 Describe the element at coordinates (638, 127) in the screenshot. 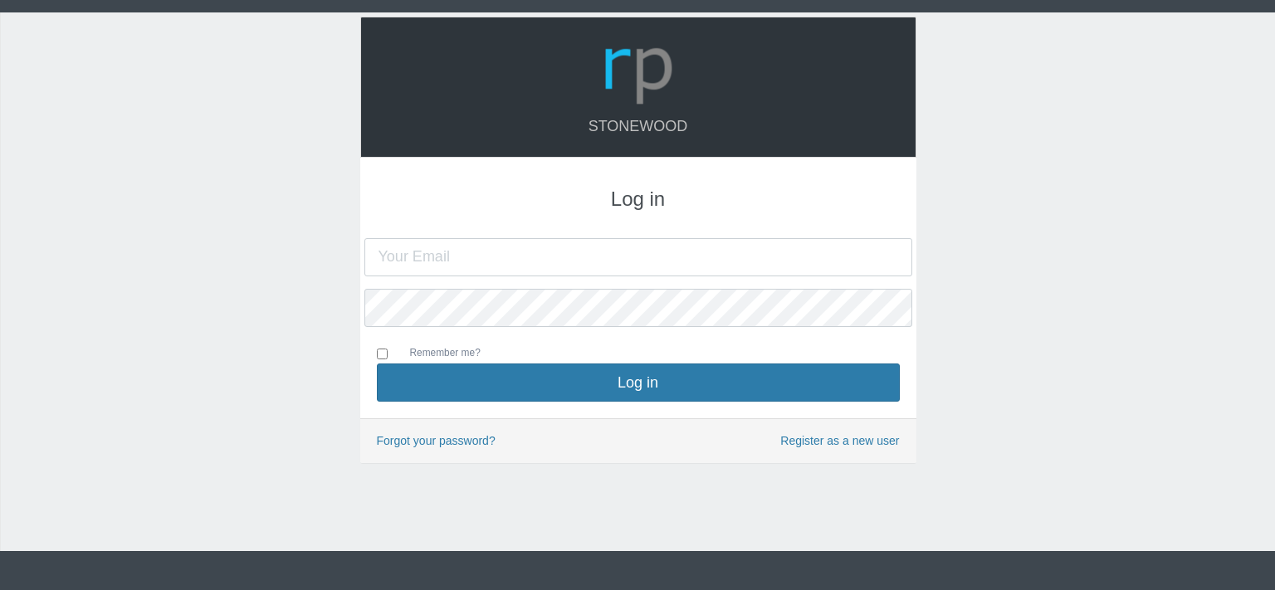

I see `h4: Stonewood` at that location.